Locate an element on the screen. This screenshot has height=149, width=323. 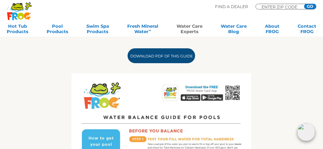
a: AboutFROG is located at coordinates (272, 30).